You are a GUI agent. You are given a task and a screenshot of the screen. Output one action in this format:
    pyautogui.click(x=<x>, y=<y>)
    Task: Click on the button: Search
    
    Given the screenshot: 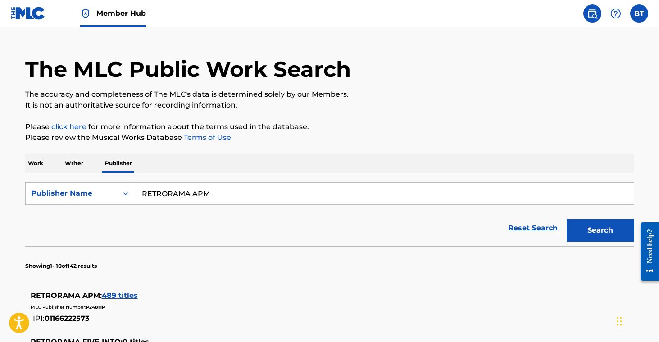 What is the action you would take?
    pyautogui.click(x=601, y=231)
    